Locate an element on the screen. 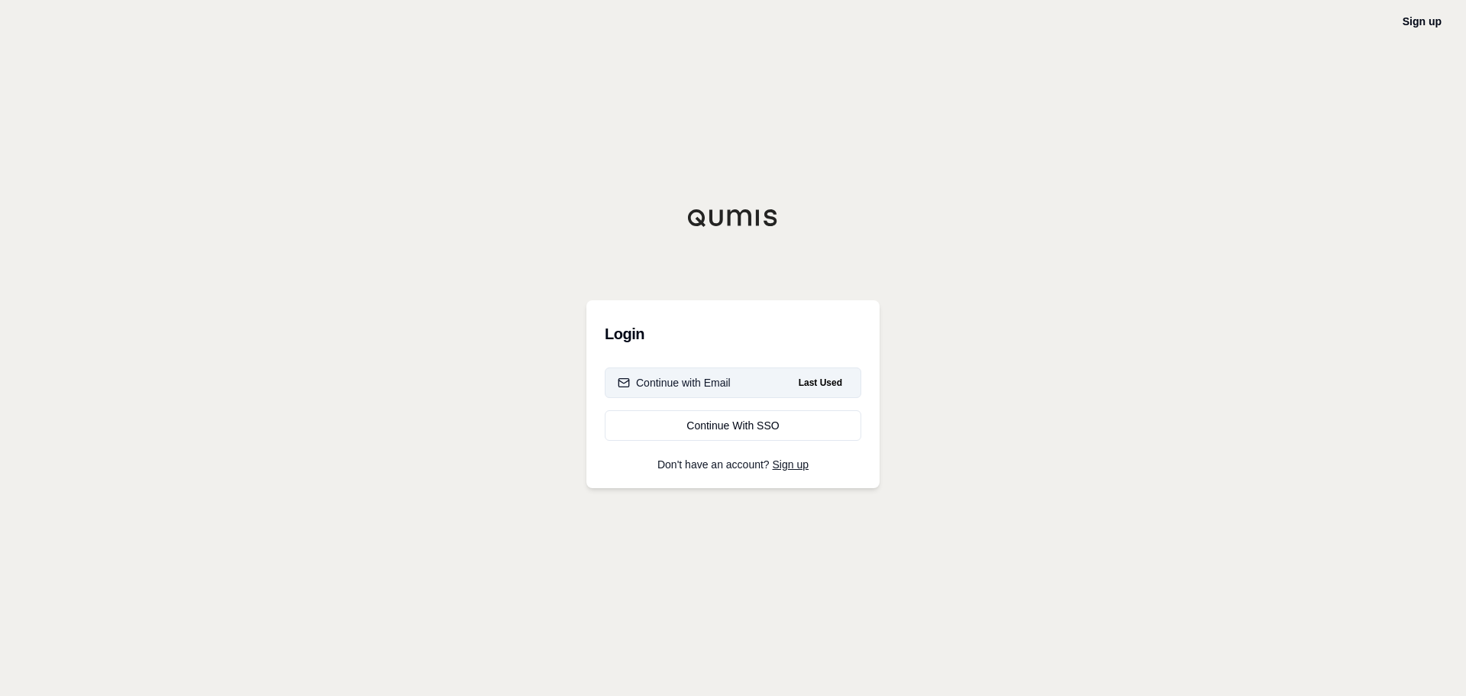  img: Qumis is located at coordinates (733, 218).